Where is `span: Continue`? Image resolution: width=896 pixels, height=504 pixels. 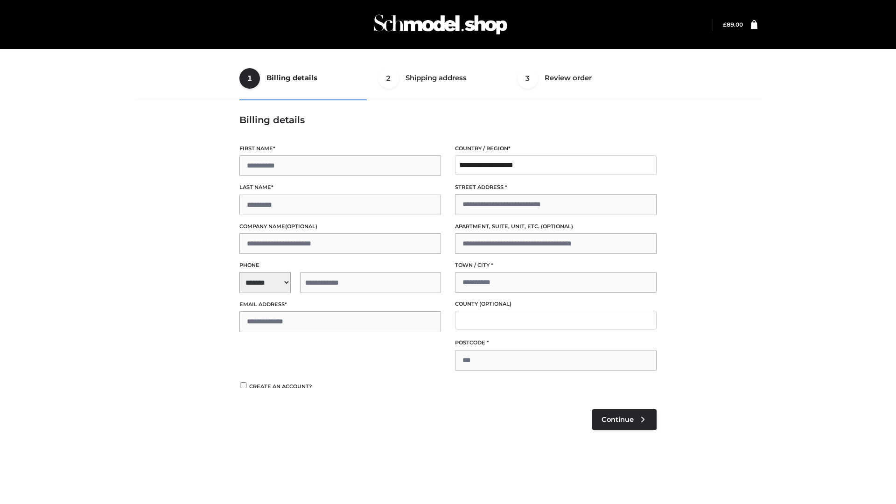 span: Continue is located at coordinates (618, 420).